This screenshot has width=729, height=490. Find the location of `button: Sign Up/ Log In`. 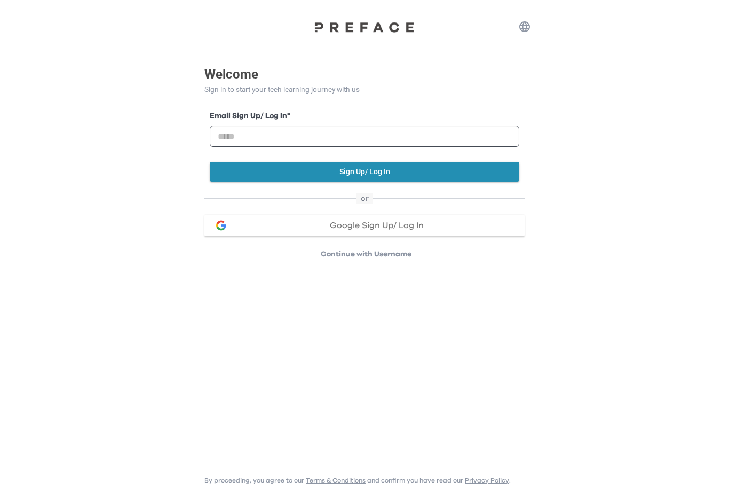

button: Sign Up/ Log In is located at coordinates (365, 171).